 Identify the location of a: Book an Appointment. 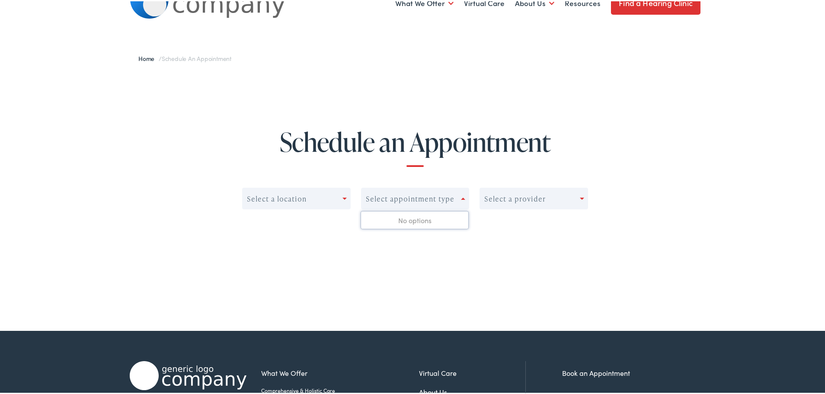
(596, 372).